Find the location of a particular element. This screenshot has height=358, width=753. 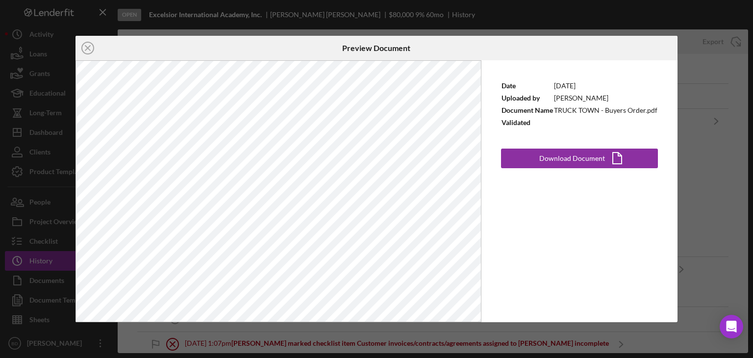

button: Download Document is located at coordinates (579, 158).